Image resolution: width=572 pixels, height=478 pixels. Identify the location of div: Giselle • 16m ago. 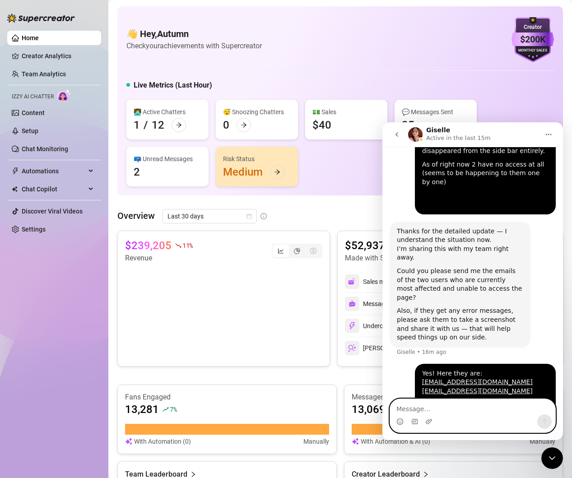
(39, 230).